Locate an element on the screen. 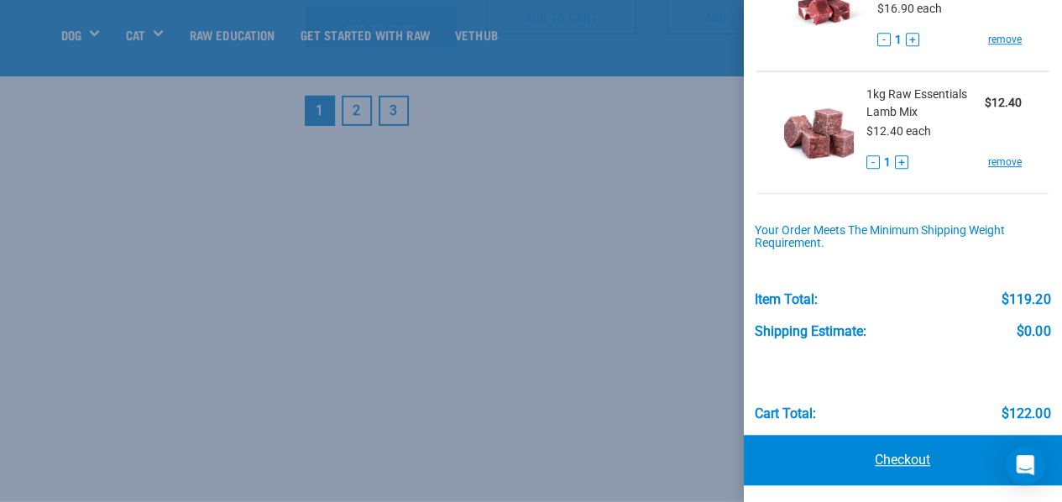 This screenshot has height=502, width=1062. span: 1kg Raw Essentials Lamb Mix is located at coordinates (925, 103).